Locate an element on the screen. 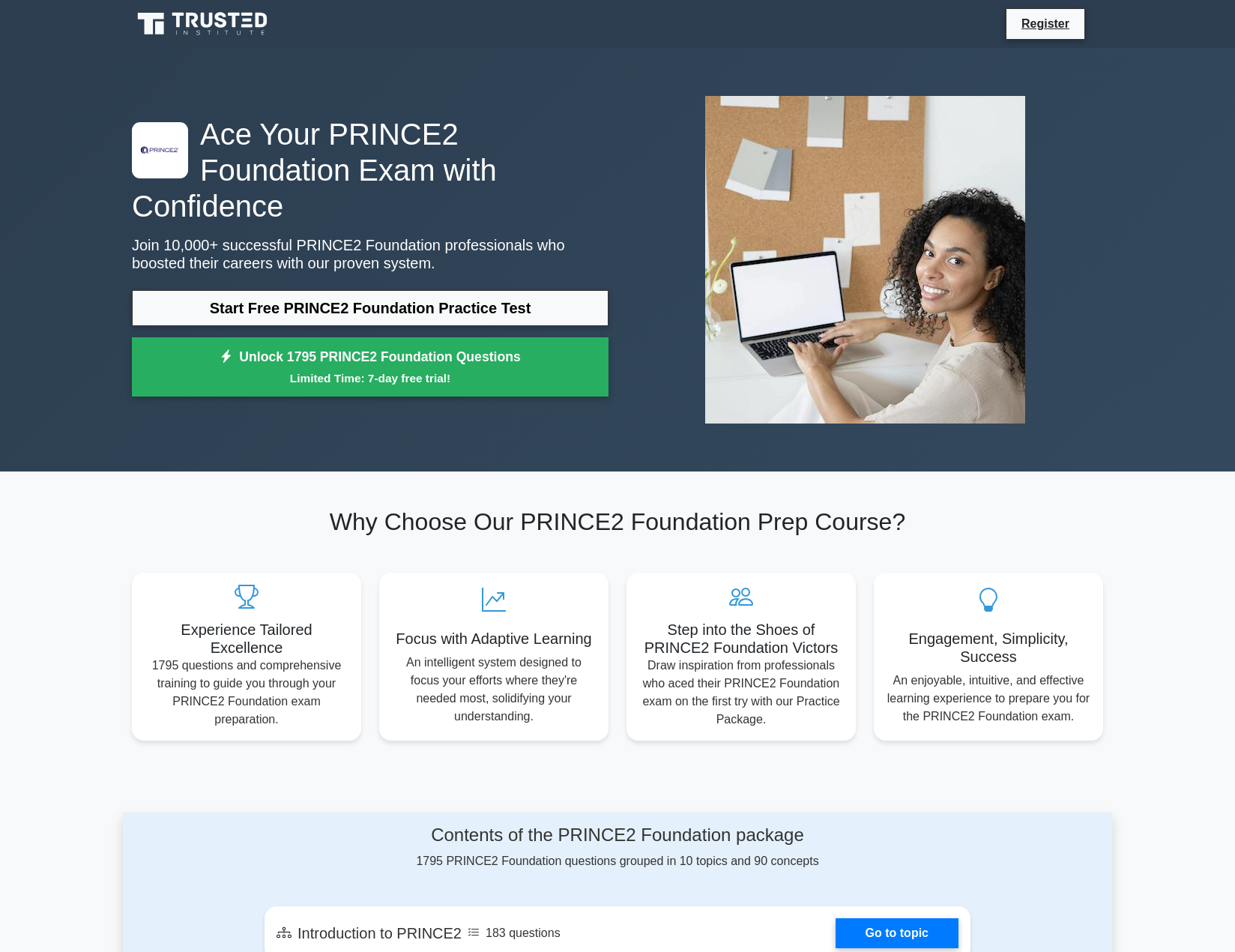  p: An enjoyable, intuitive, and effective learning experience to prepare you for the PRINCE2 Foundat... is located at coordinates (988, 699).